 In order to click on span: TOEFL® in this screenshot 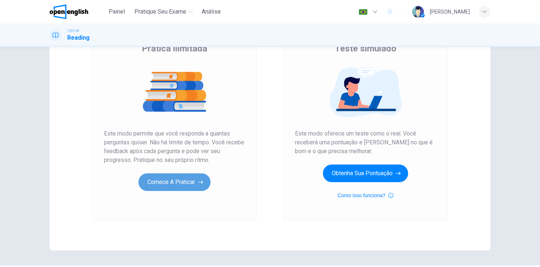, I will do `click(73, 31)`.